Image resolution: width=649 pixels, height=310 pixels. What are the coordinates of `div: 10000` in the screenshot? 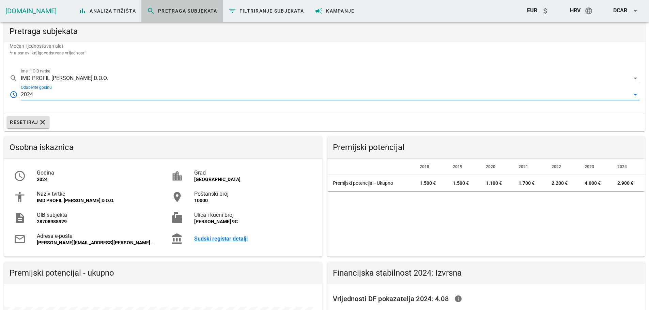 It's located at (253, 201).